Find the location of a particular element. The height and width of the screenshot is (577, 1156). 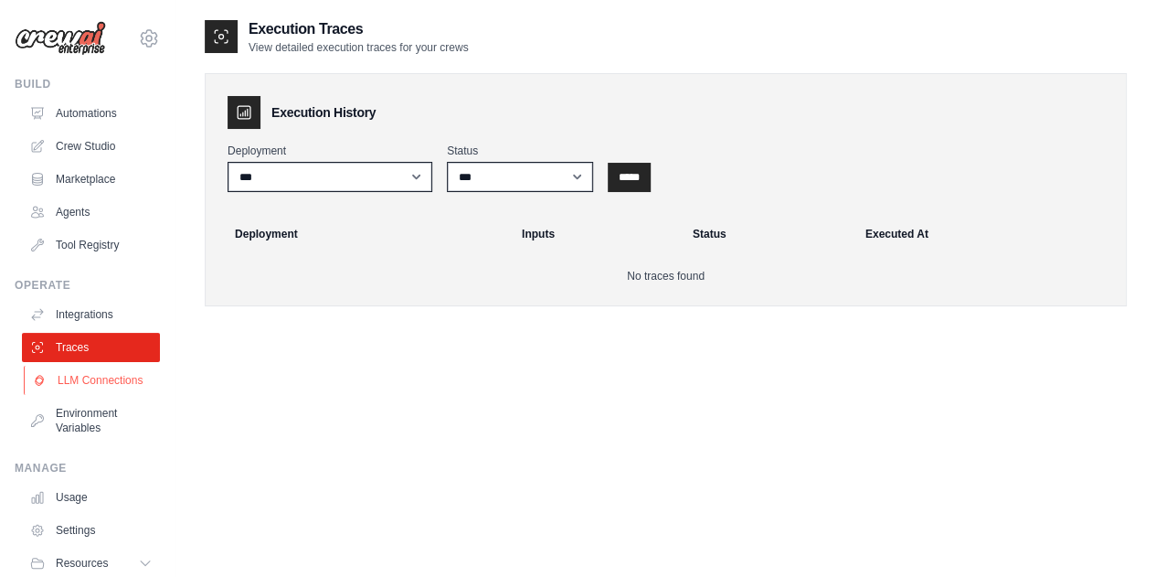

th: Deployment is located at coordinates (362, 234).